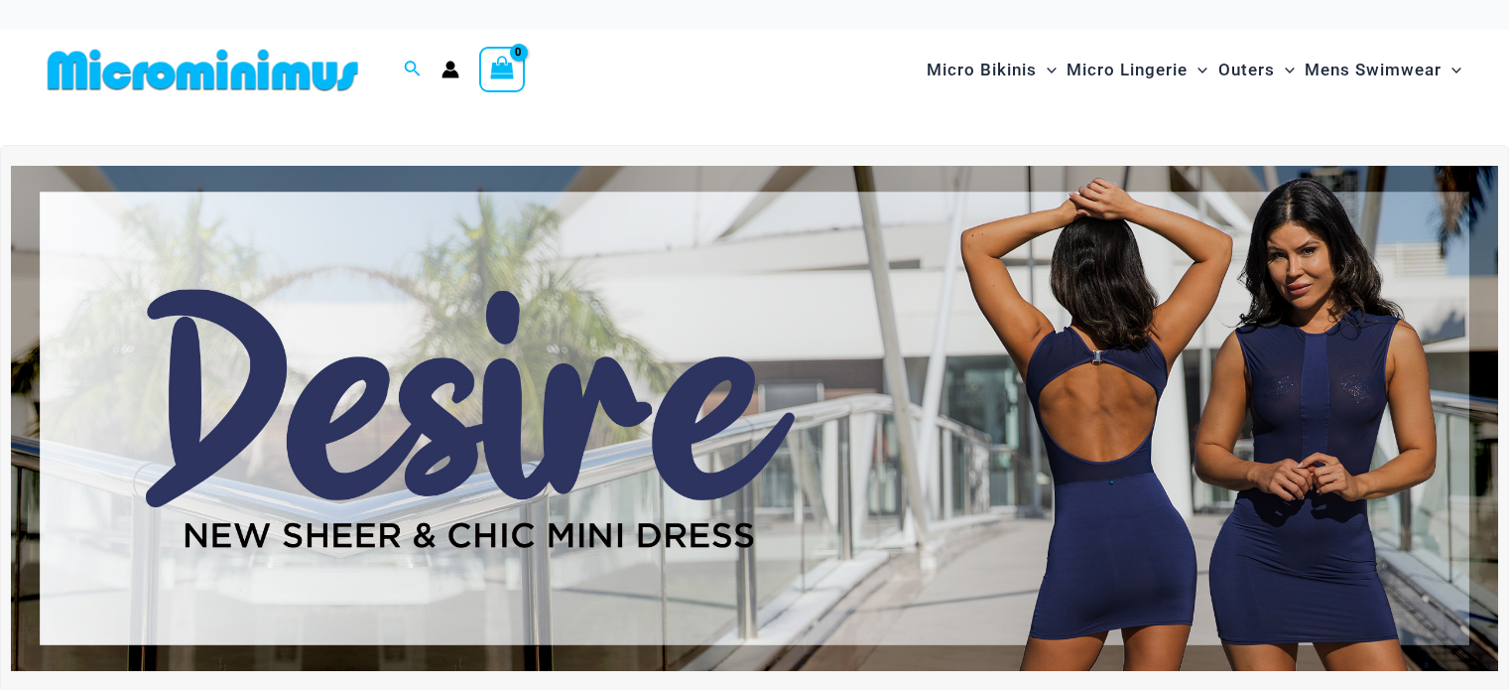  What do you see at coordinates (502, 69) in the screenshot?
I see `a: View Shopping Cart, empty` at bounding box center [502, 69].